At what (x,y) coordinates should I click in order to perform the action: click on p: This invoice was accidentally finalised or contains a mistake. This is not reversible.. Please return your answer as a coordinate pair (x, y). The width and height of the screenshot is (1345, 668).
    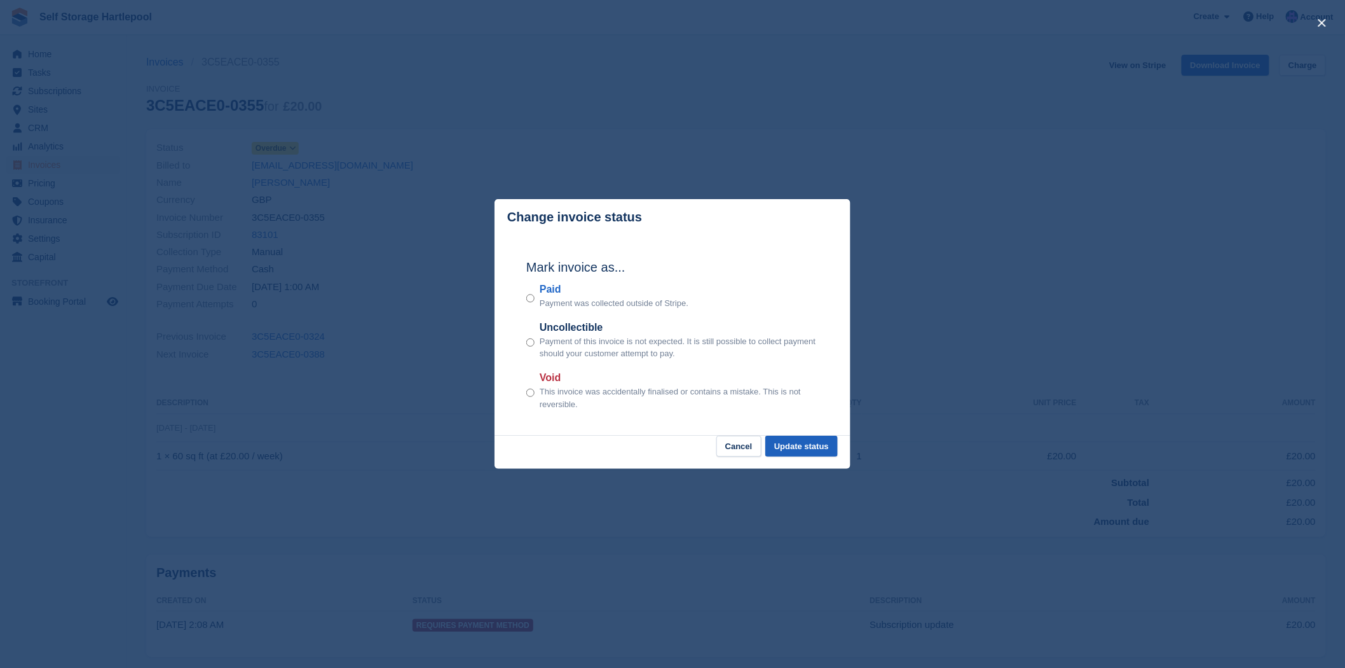
    Looking at the image, I should click on (679, 397).